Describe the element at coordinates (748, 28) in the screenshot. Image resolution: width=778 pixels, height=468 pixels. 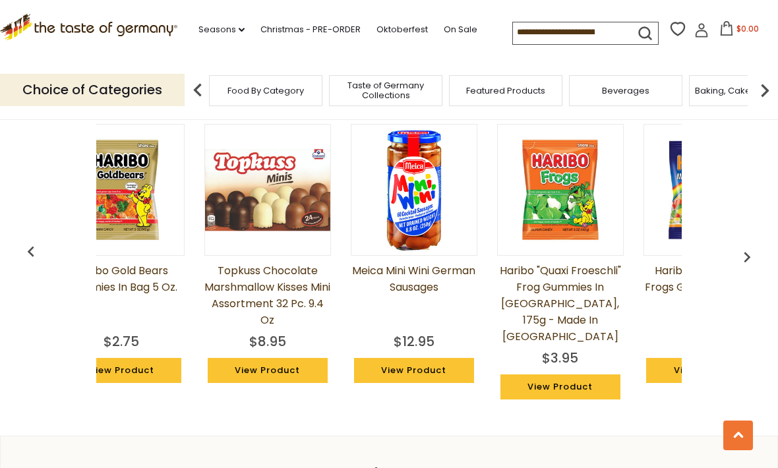
I see `span: $0.00` at that location.